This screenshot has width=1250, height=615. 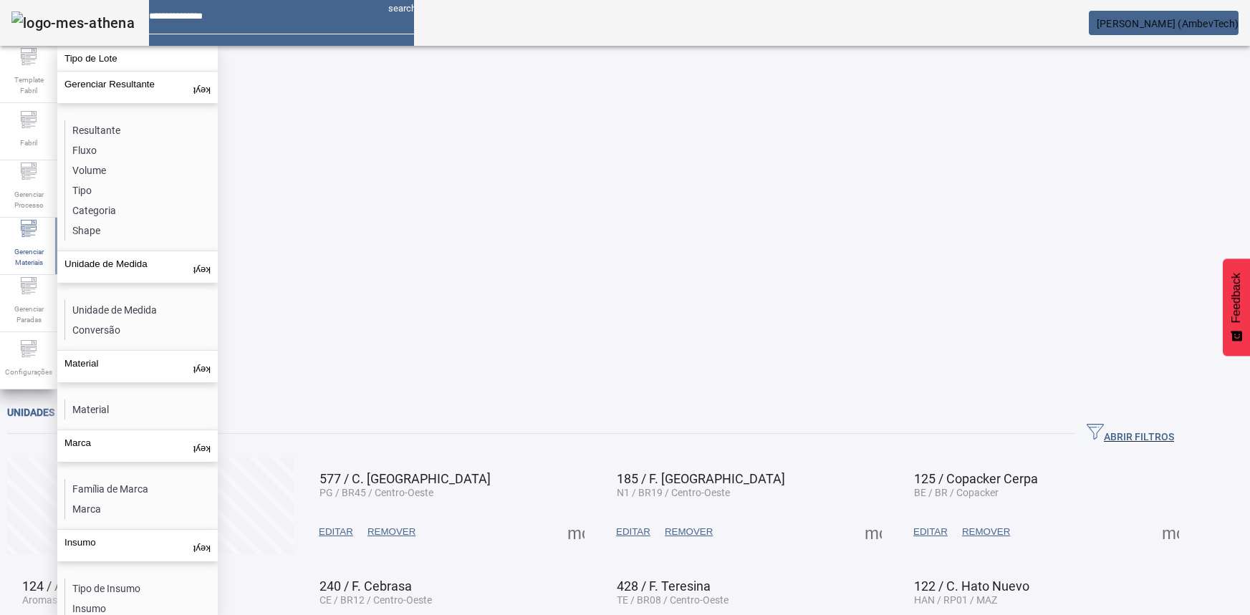 What do you see at coordinates (137, 58) in the screenshot?
I see `button: Tipo de Lote` at bounding box center [137, 58].